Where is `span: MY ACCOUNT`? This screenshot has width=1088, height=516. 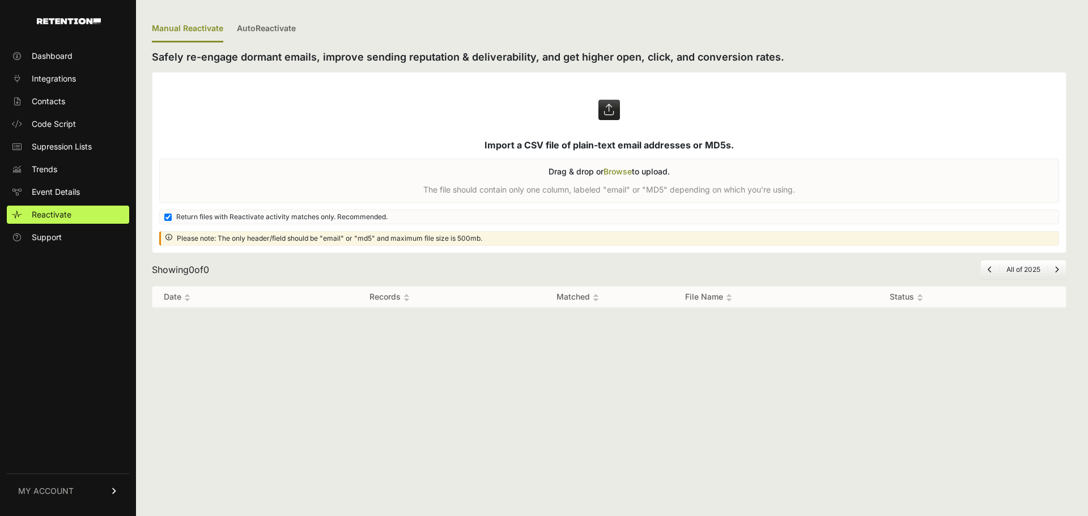 span: MY ACCOUNT is located at coordinates (46, 491).